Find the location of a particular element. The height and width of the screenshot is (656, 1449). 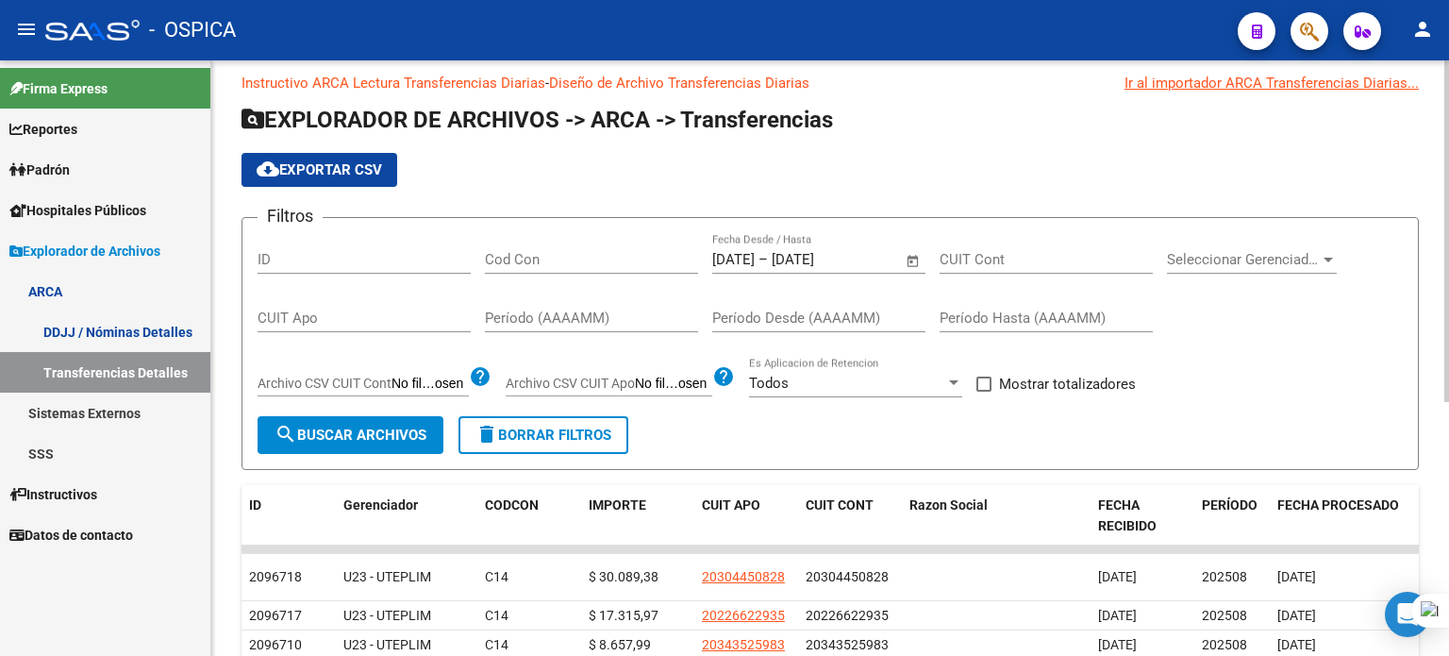

span: Firma Express is located at coordinates (58, 89).